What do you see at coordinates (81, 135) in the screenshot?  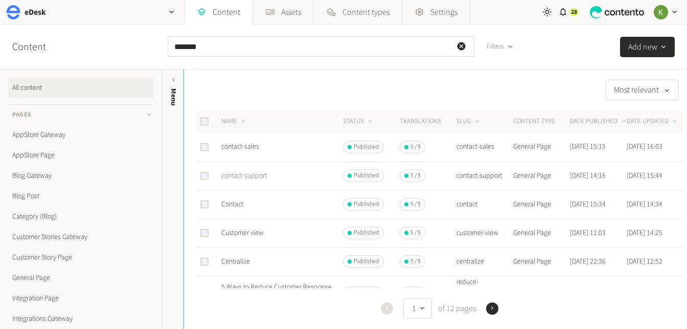 I see `a: AppStore Gateway` at bounding box center [81, 135].